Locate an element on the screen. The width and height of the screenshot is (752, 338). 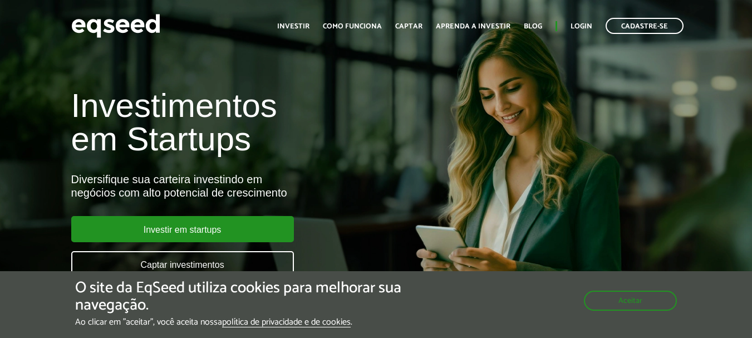
a: Aprenda a investir is located at coordinates (473, 26).